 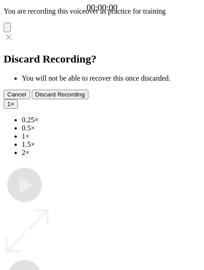 I want to click on button: Cancel, so click(x=17, y=94).